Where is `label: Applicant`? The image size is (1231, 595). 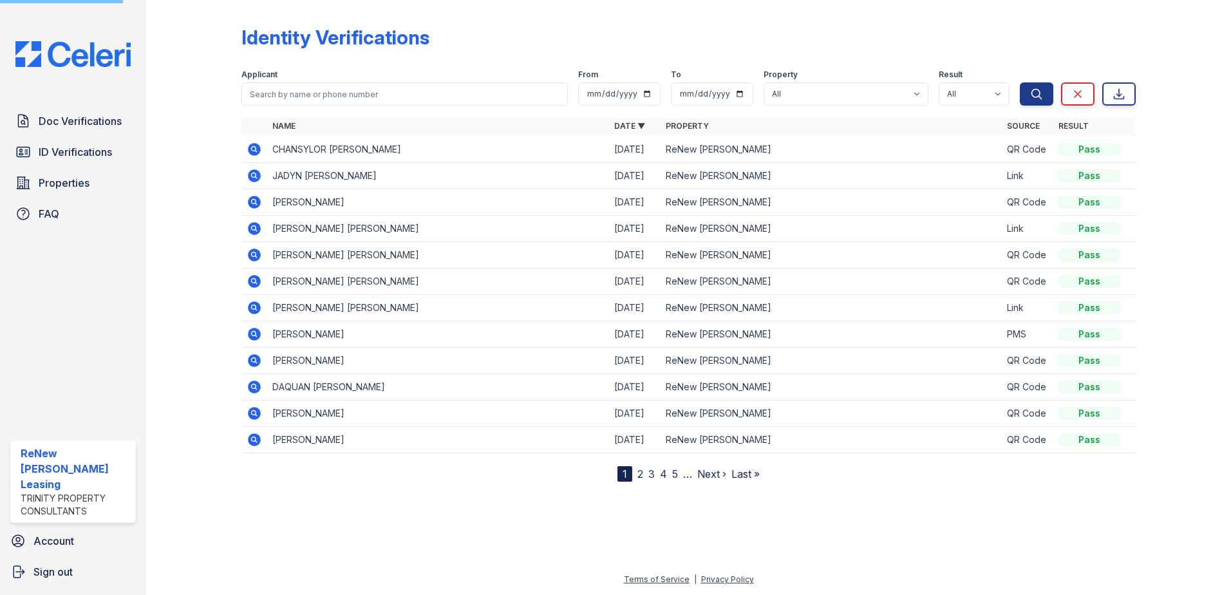
label: Applicant is located at coordinates (259, 75).